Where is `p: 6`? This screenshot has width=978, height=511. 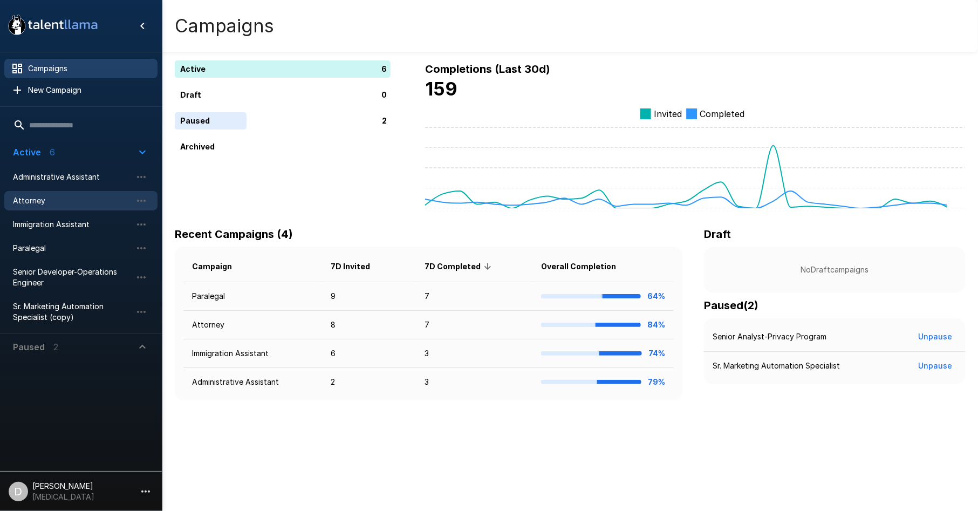
p: 6 is located at coordinates (384, 69).